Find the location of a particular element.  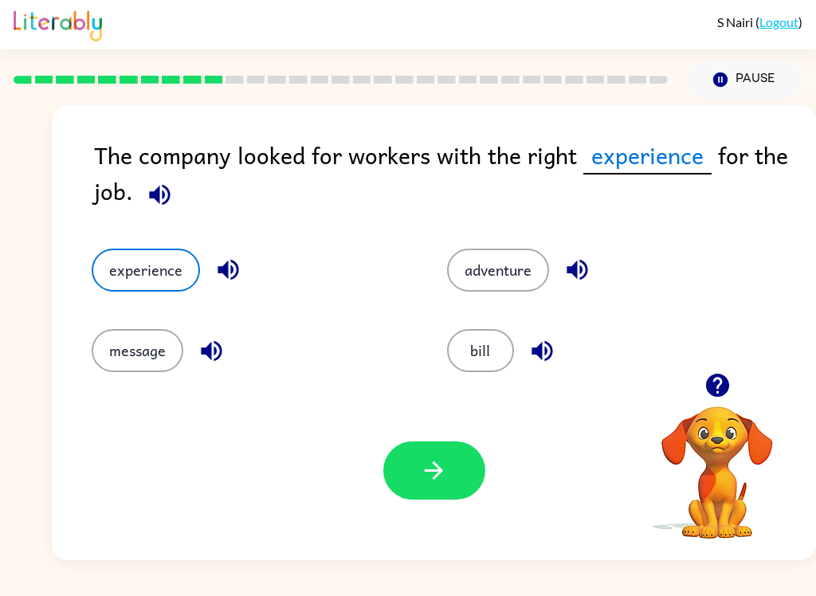

video: Your browser must support playing .mp4 files to use Literably. Please try using another browser. is located at coordinates (718, 462).